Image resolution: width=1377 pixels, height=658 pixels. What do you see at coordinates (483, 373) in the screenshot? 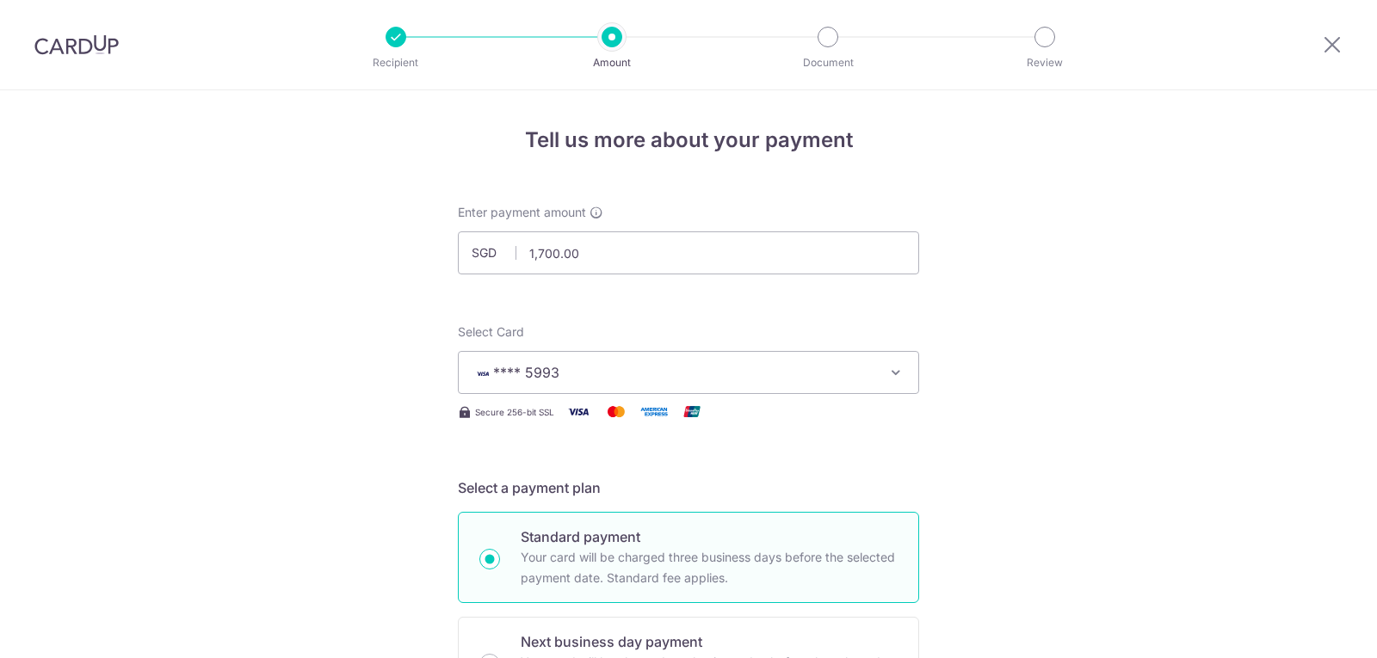
I see `img: VISA` at bounding box center [483, 373].